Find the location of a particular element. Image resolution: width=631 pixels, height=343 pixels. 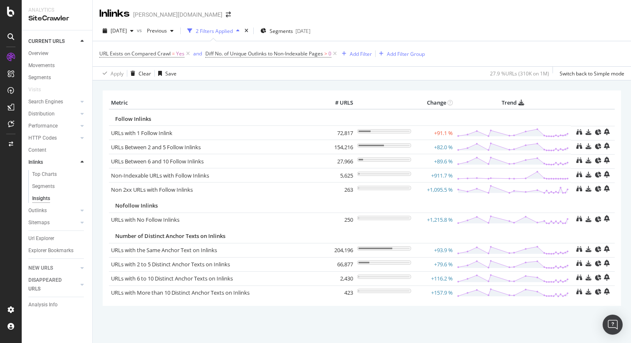

span: Nofollow Inlinks is located at coordinates (136, 206).